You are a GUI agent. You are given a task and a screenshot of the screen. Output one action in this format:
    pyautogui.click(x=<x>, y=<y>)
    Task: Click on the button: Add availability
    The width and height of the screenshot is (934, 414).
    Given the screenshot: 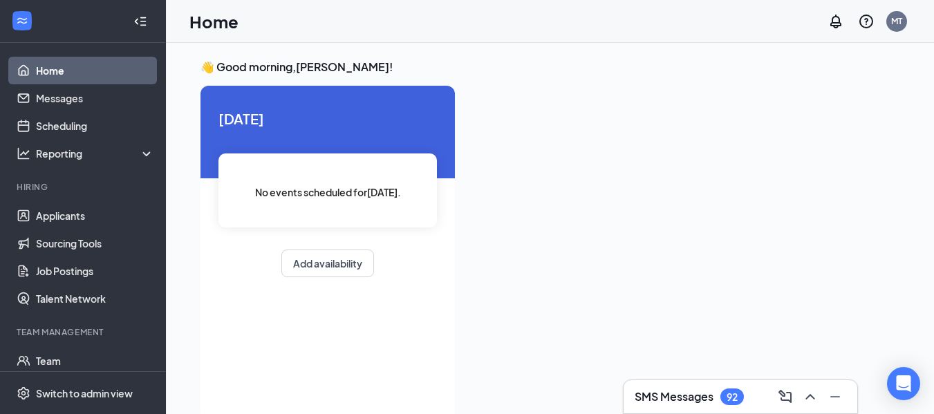 What is the action you would take?
    pyautogui.click(x=328, y=263)
    